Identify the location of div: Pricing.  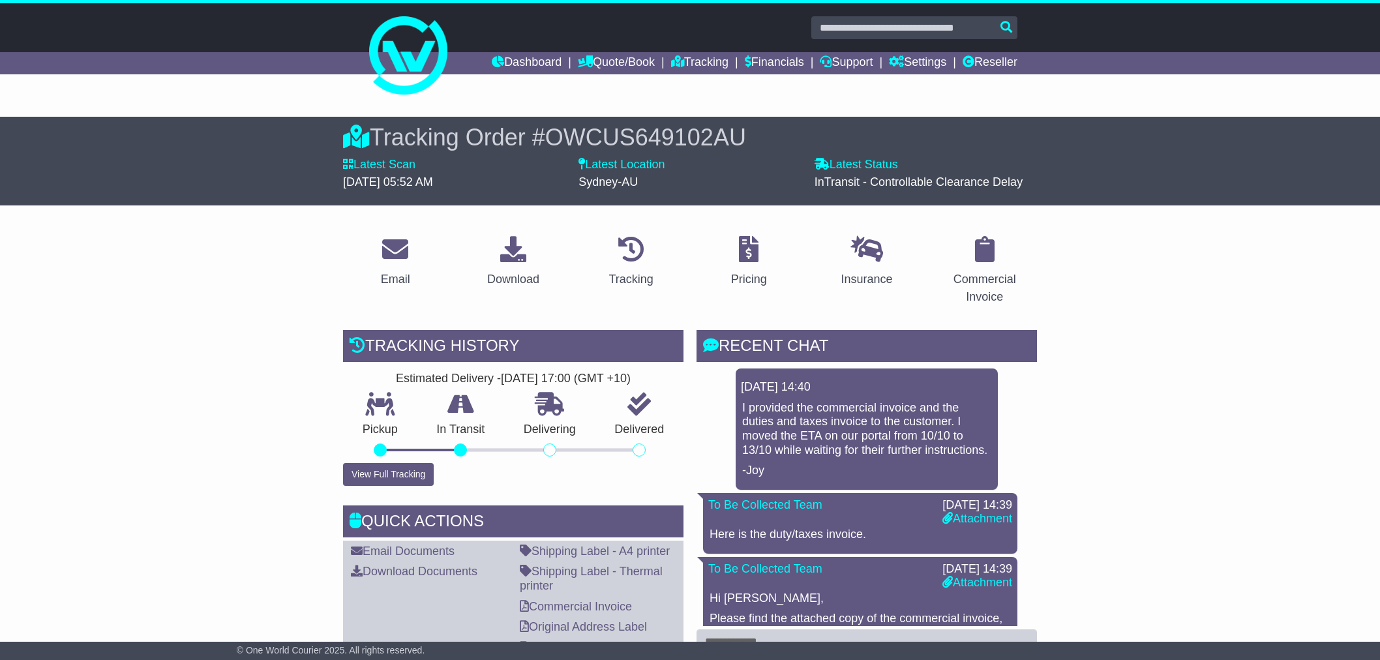
(749, 279).